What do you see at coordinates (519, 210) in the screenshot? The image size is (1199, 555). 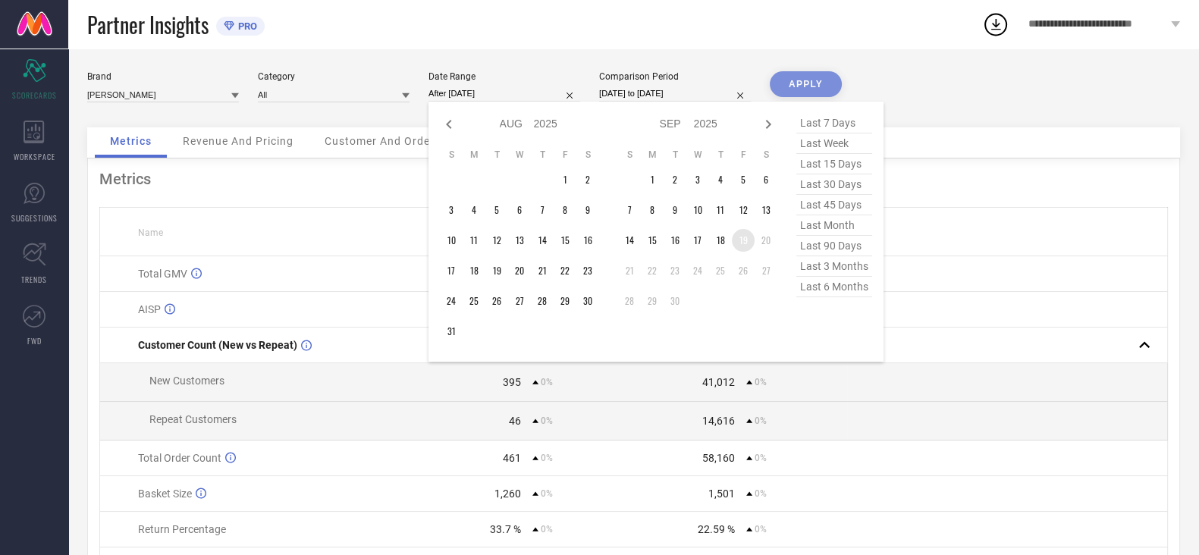 I see `td: Wed Aug 06 2025` at bounding box center [519, 210].